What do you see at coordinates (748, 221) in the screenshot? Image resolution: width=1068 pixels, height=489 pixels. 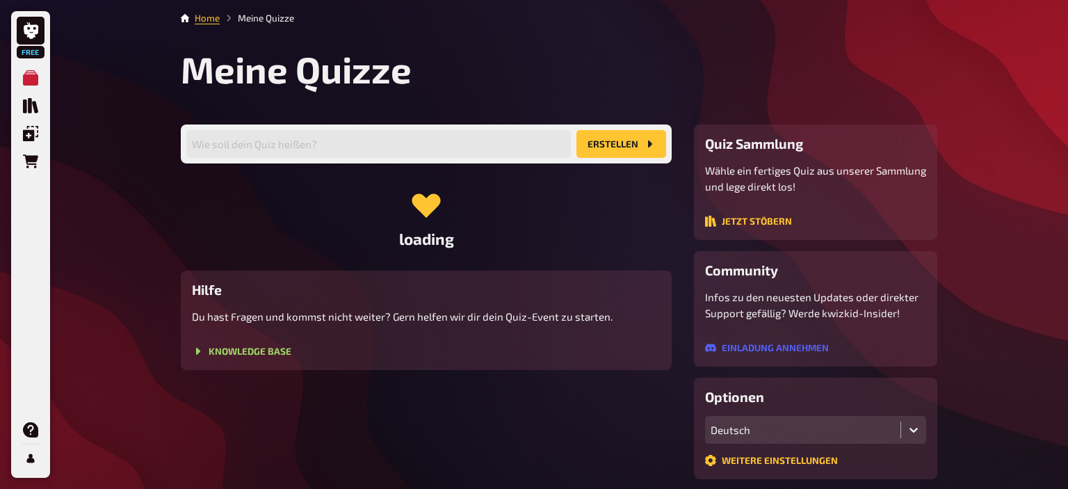 I see `button: Jetzt stöbern` at bounding box center [748, 221].